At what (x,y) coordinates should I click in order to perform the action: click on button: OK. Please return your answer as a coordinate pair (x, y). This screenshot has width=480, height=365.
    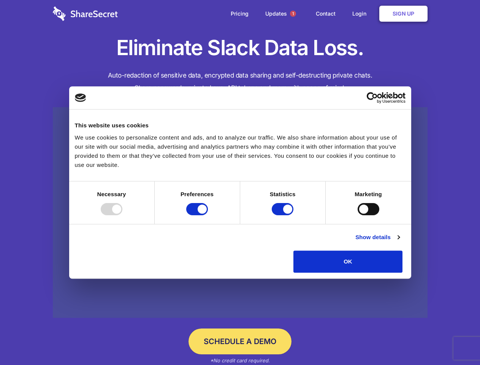
    Looking at the image, I should click on (348, 261).